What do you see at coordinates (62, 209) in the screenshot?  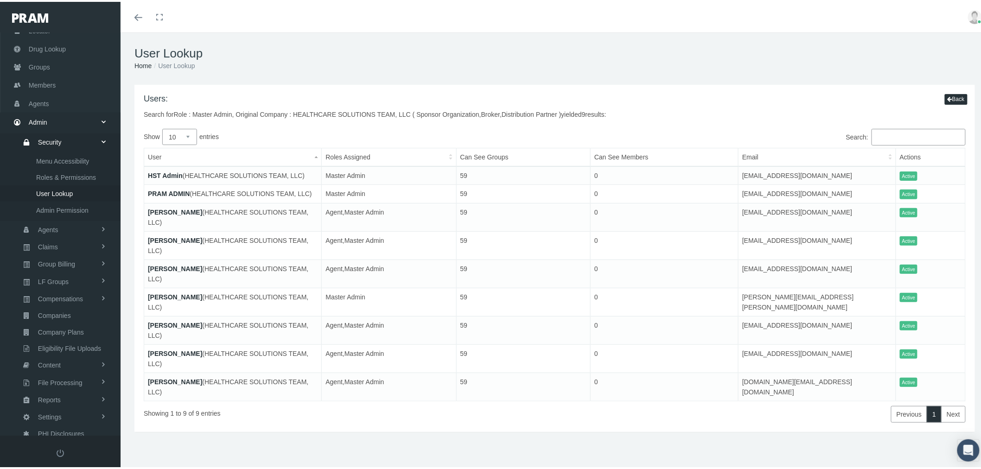 I see `span: Admin Permission` at bounding box center [62, 209].